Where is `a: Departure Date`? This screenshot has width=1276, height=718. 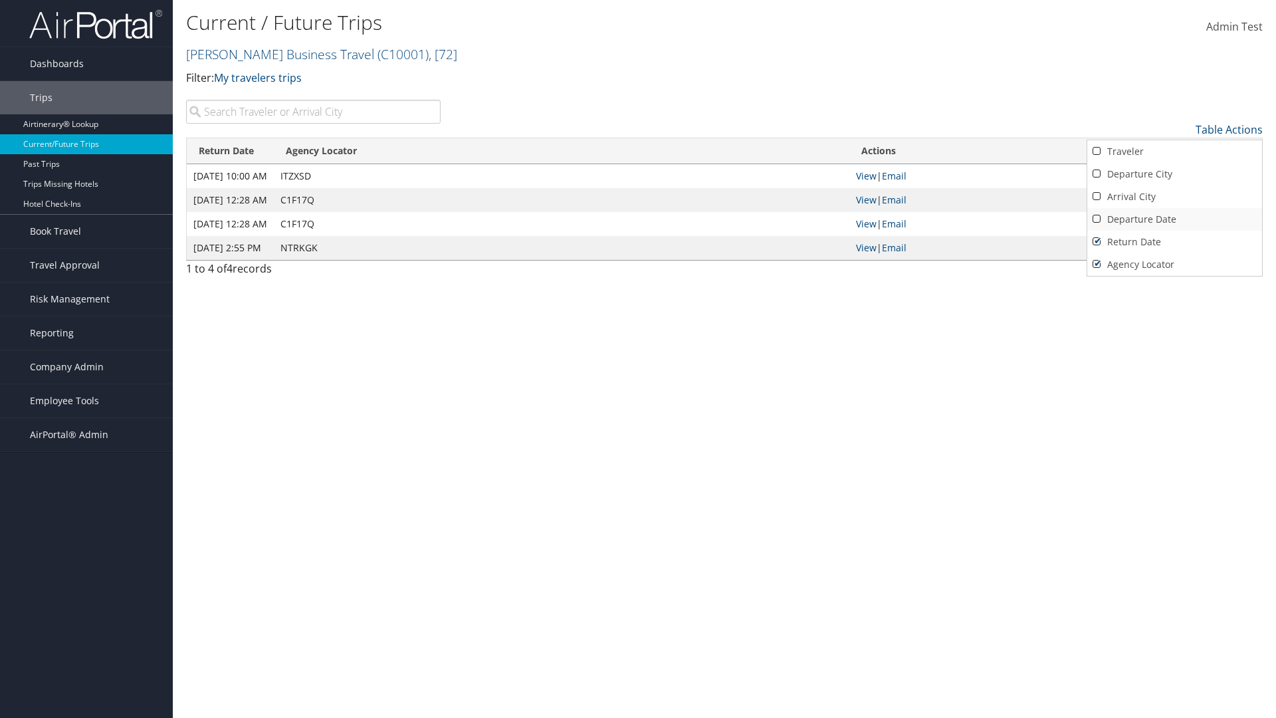
a: Departure Date is located at coordinates (1174, 219).